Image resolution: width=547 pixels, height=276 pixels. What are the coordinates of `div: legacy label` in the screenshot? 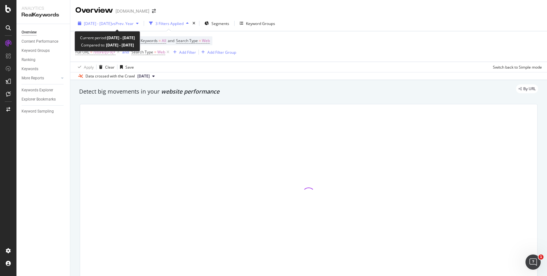 It's located at (527, 89).